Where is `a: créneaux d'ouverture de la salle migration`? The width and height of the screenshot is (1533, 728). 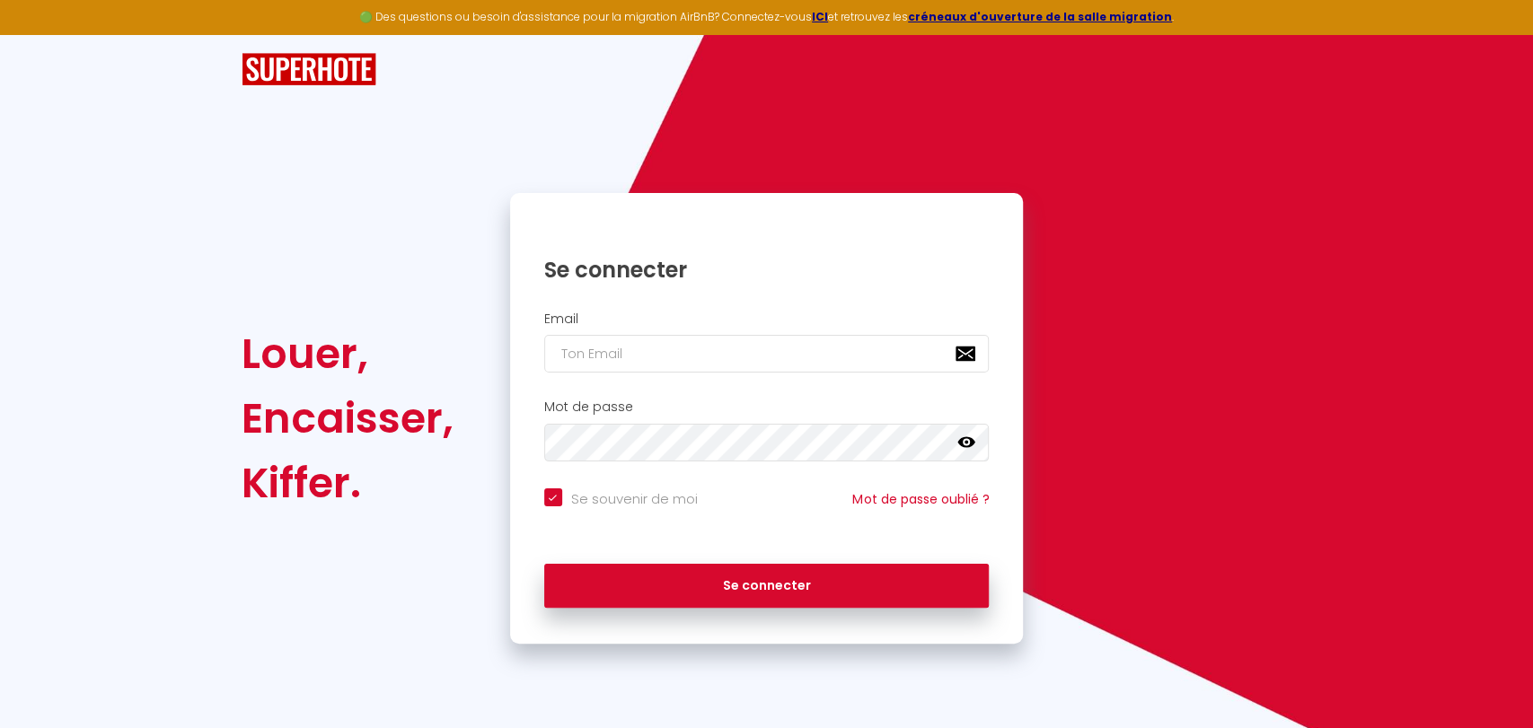 a: créneaux d'ouverture de la salle migration is located at coordinates (1040, 16).